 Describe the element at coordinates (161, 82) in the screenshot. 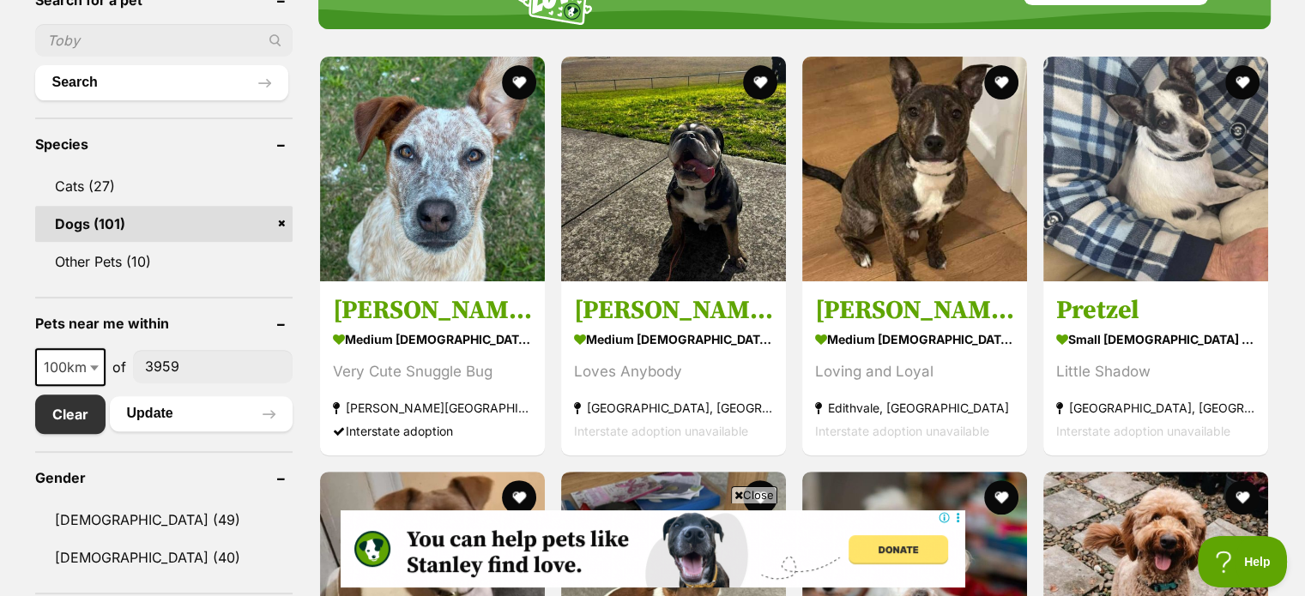

I see `button: Search` at that location.